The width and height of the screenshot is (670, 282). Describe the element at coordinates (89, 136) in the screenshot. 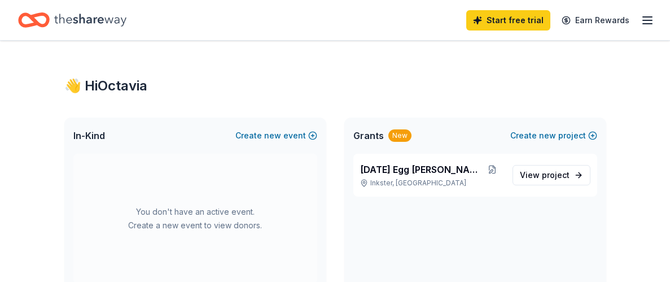

I see `span: In-Kind` at that location.